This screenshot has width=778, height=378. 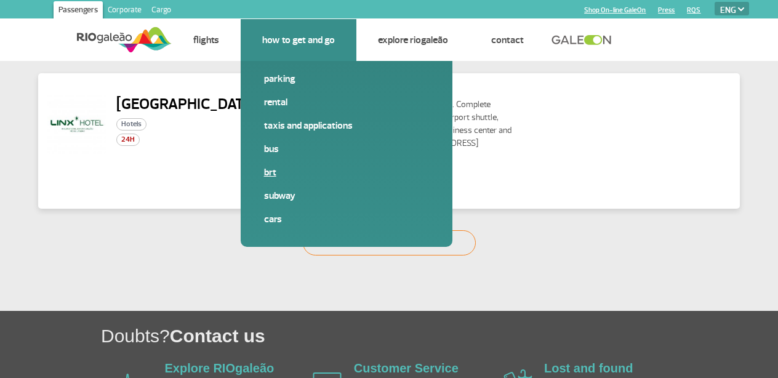 What do you see at coordinates (347, 196) in the screenshot?
I see `a: Subway` at bounding box center [347, 196].